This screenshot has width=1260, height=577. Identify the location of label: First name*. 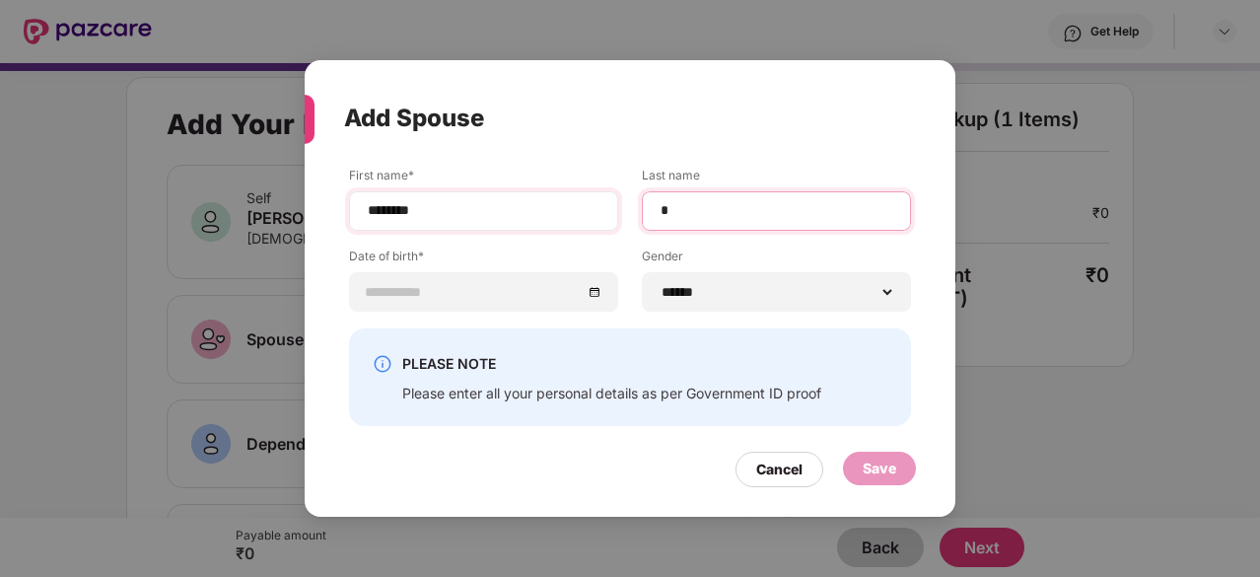
(483, 178).